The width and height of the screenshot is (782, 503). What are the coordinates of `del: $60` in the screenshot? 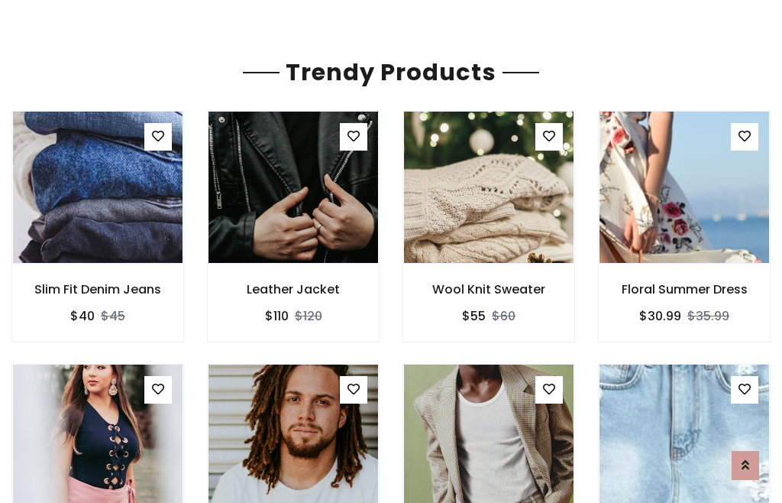 It's located at (503, 316).